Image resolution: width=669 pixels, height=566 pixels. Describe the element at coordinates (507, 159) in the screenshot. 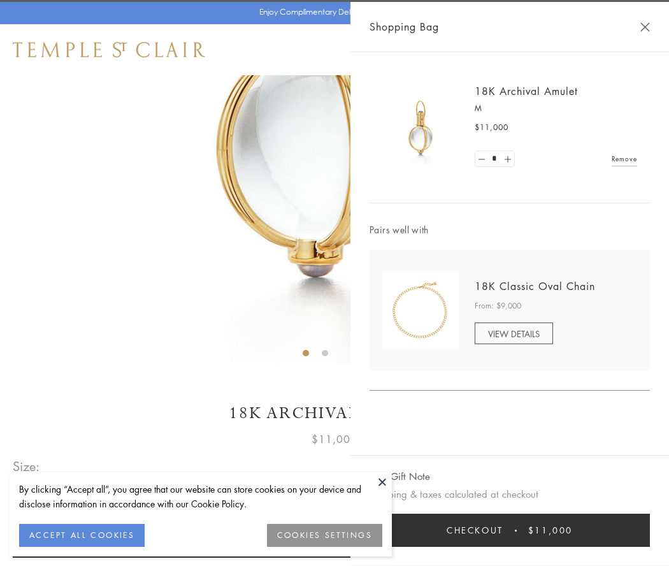

I see `a: Set quantity to 2` at that location.